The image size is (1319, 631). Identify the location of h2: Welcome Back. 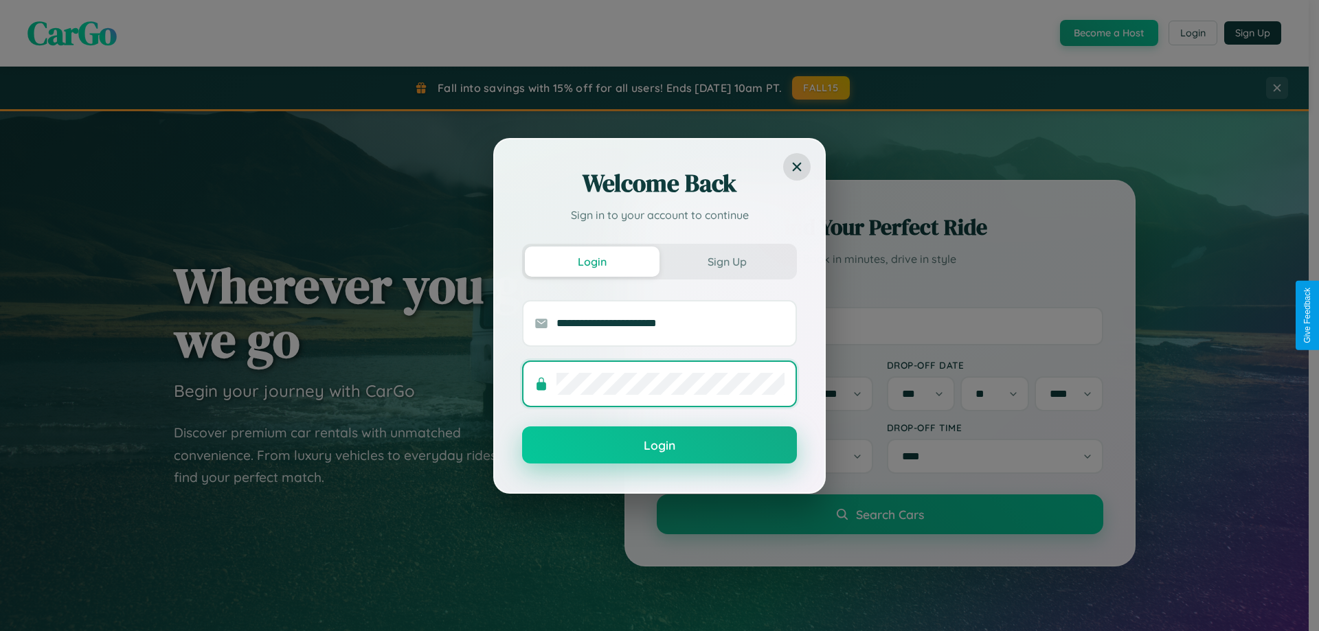
(660, 183).